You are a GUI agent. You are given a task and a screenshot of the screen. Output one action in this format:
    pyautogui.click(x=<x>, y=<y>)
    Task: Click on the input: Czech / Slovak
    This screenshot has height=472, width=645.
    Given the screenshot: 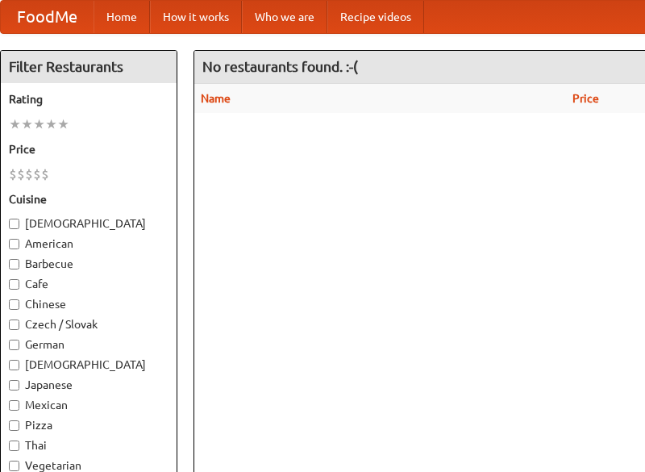 What is the action you would take?
    pyautogui.click(x=14, y=324)
    